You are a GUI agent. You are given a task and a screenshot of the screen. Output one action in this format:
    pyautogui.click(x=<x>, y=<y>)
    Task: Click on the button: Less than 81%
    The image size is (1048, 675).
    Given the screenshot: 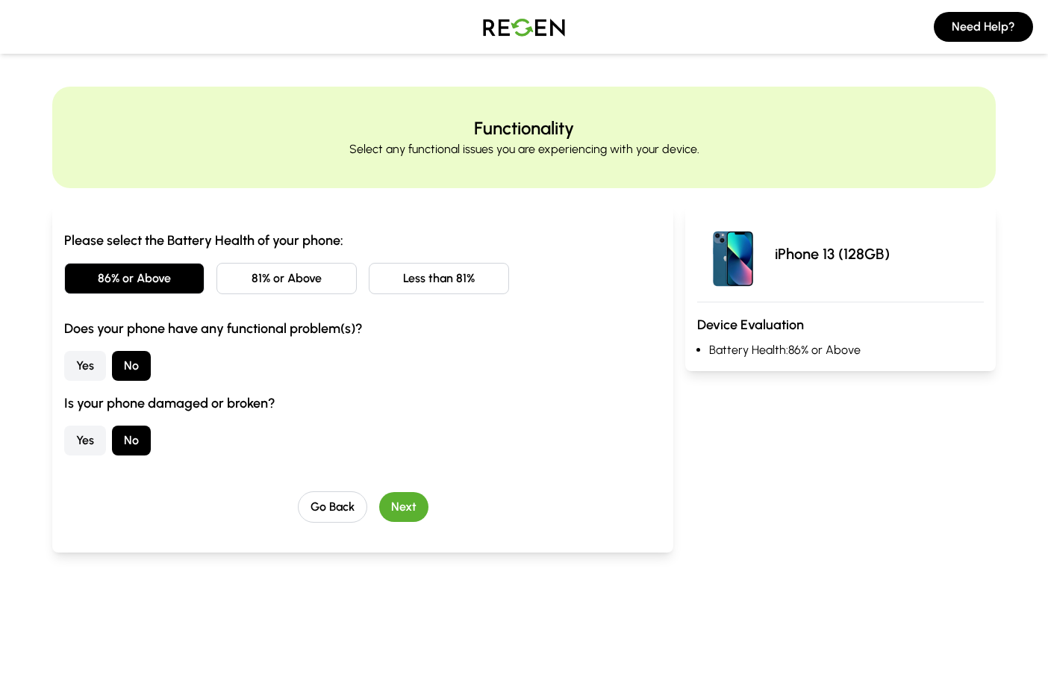 What is the action you would take?
    pyautogui.click(x=439, y=278)
    